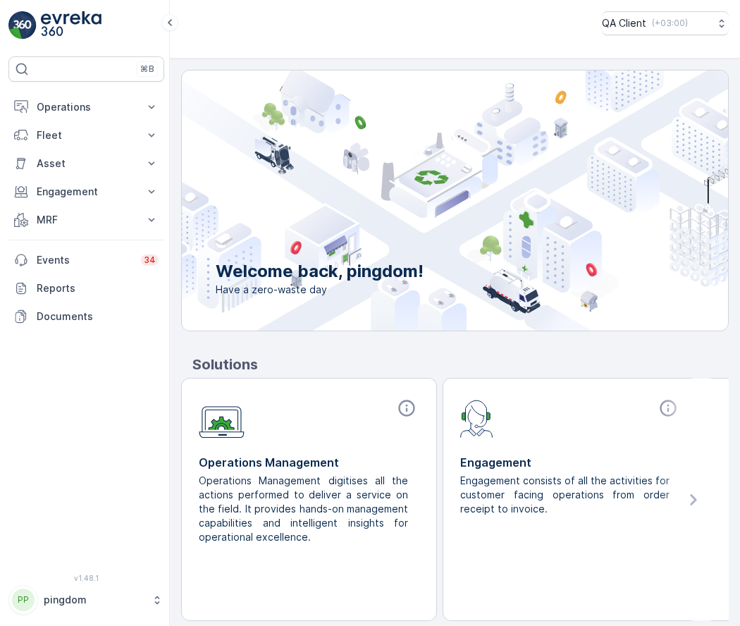 This screenshot has height=626, width=740. I want to click on span: Have a zero-waste day, so click(319, 290).